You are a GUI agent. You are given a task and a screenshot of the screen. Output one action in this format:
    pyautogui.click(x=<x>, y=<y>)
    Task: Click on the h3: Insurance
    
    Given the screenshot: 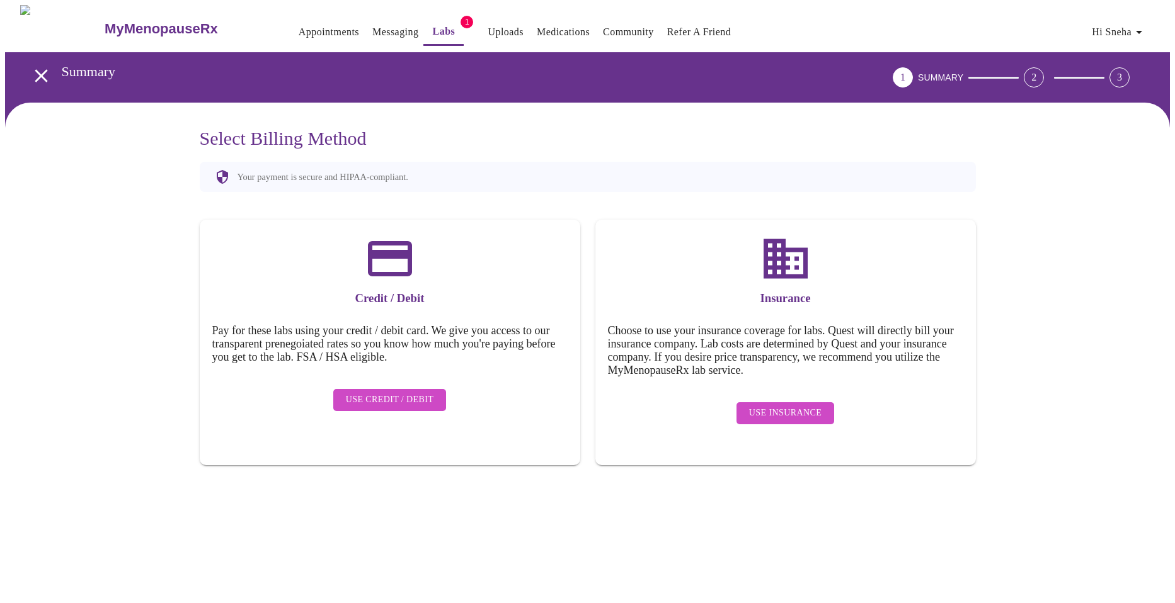 What is the action you would take?
    pyautogui.click(x=785, y=299)
    